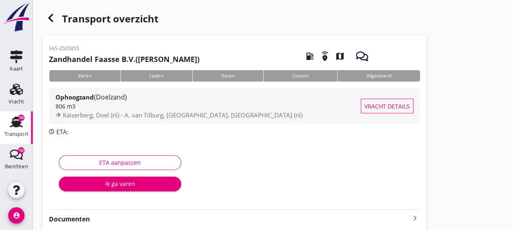  I want to click on i: account_circle, so click(16, 215).